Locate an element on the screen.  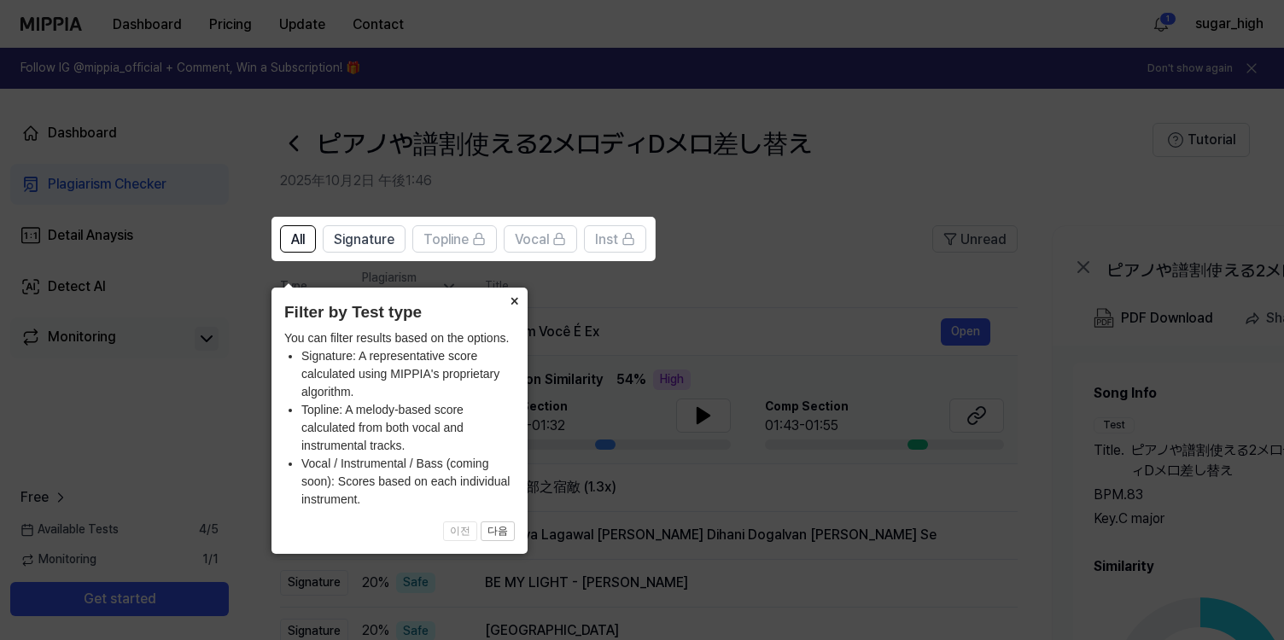
li: Topline: A melody-based score calculated from both vocal and instrumental tracks. is located at coordinates (408, 428).